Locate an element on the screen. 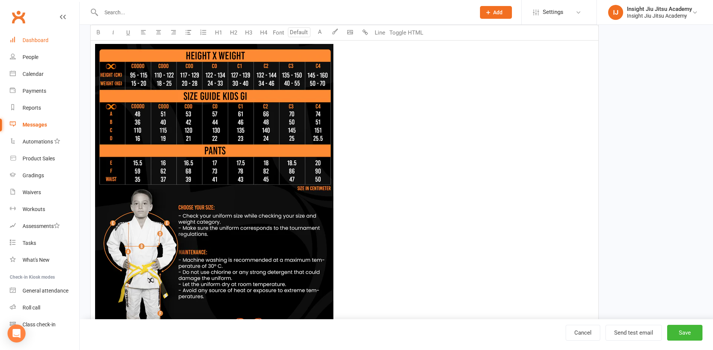  a: Workouts is located at coordinates (44, 209).